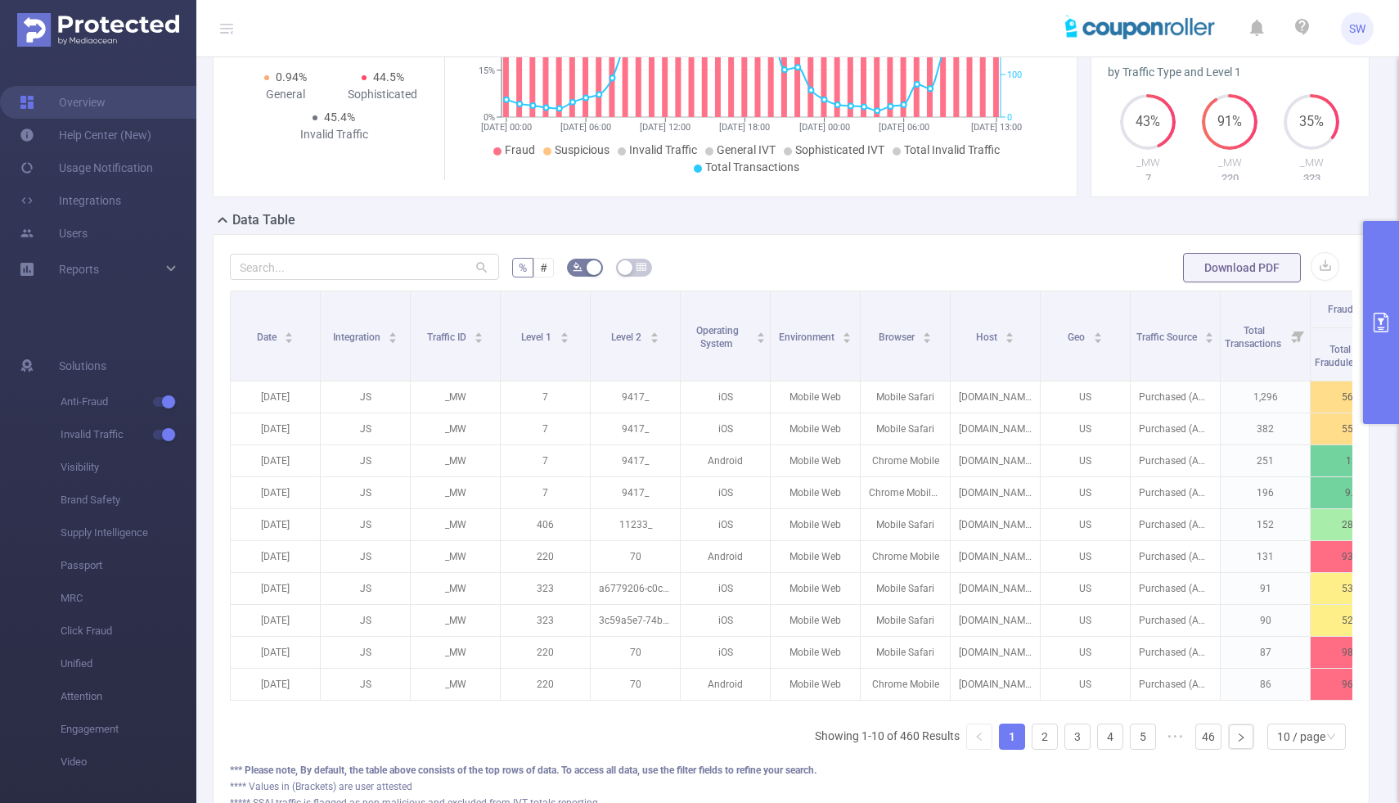 The width and height of the screenshot is (1399, 803). Describe the element at coordinates (897, 337) in the screenshot. I see `span: Browser` at that location.